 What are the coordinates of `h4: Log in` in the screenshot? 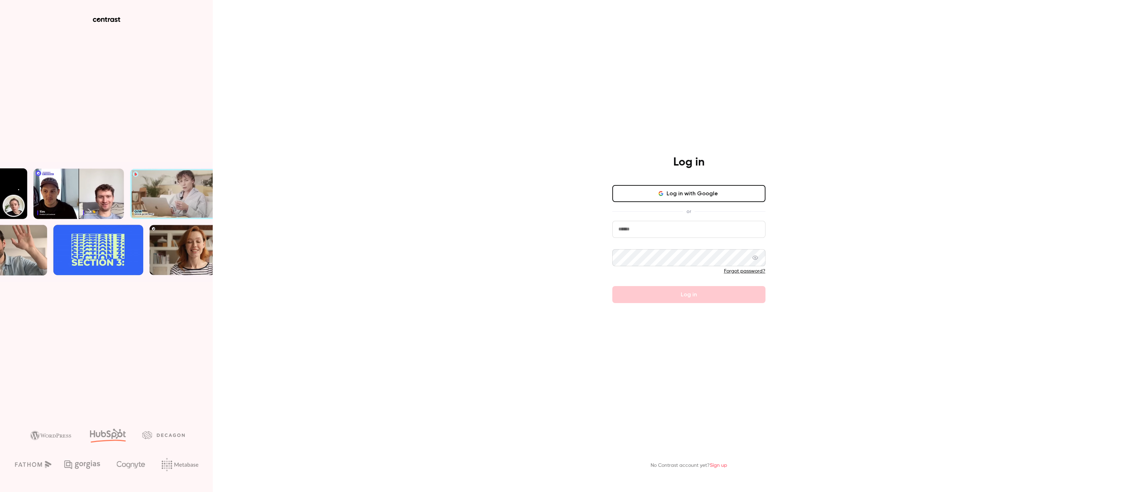 It's located at (689, 162).